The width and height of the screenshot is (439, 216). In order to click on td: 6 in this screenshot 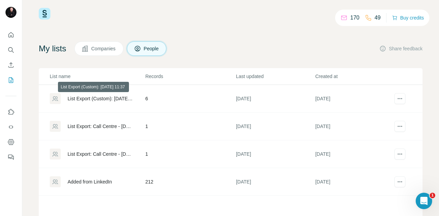, I will do `click(190, 99)`.